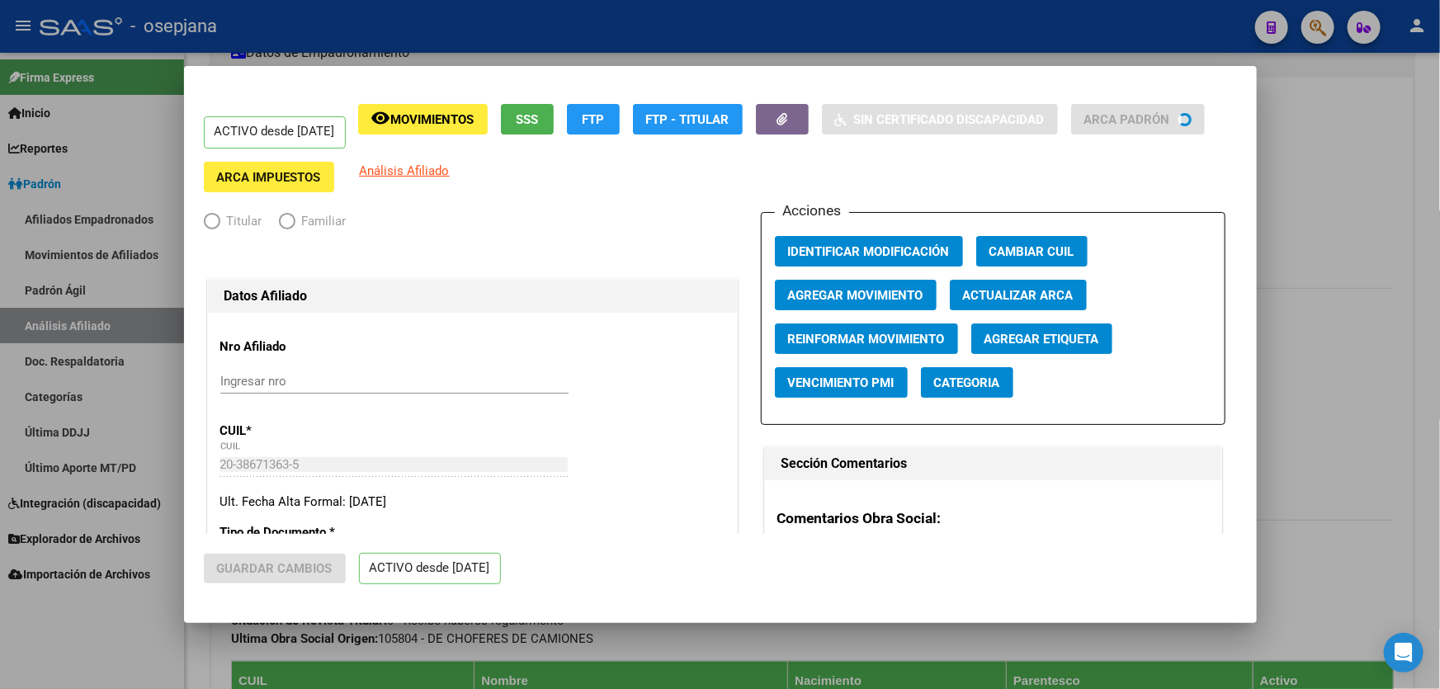  What do you see at coordinates (869, 251) in the screenshot?
I see `button: Identificar Modificación` at bounding box center [869, 251].